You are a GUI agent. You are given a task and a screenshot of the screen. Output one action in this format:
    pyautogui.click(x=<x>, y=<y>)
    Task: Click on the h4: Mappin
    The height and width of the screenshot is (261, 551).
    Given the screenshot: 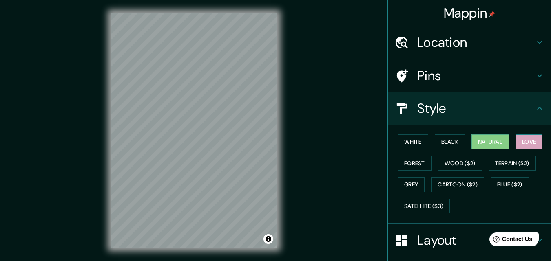 What is the action you would take?
    pyautogui.click(x=469, y=13)
    